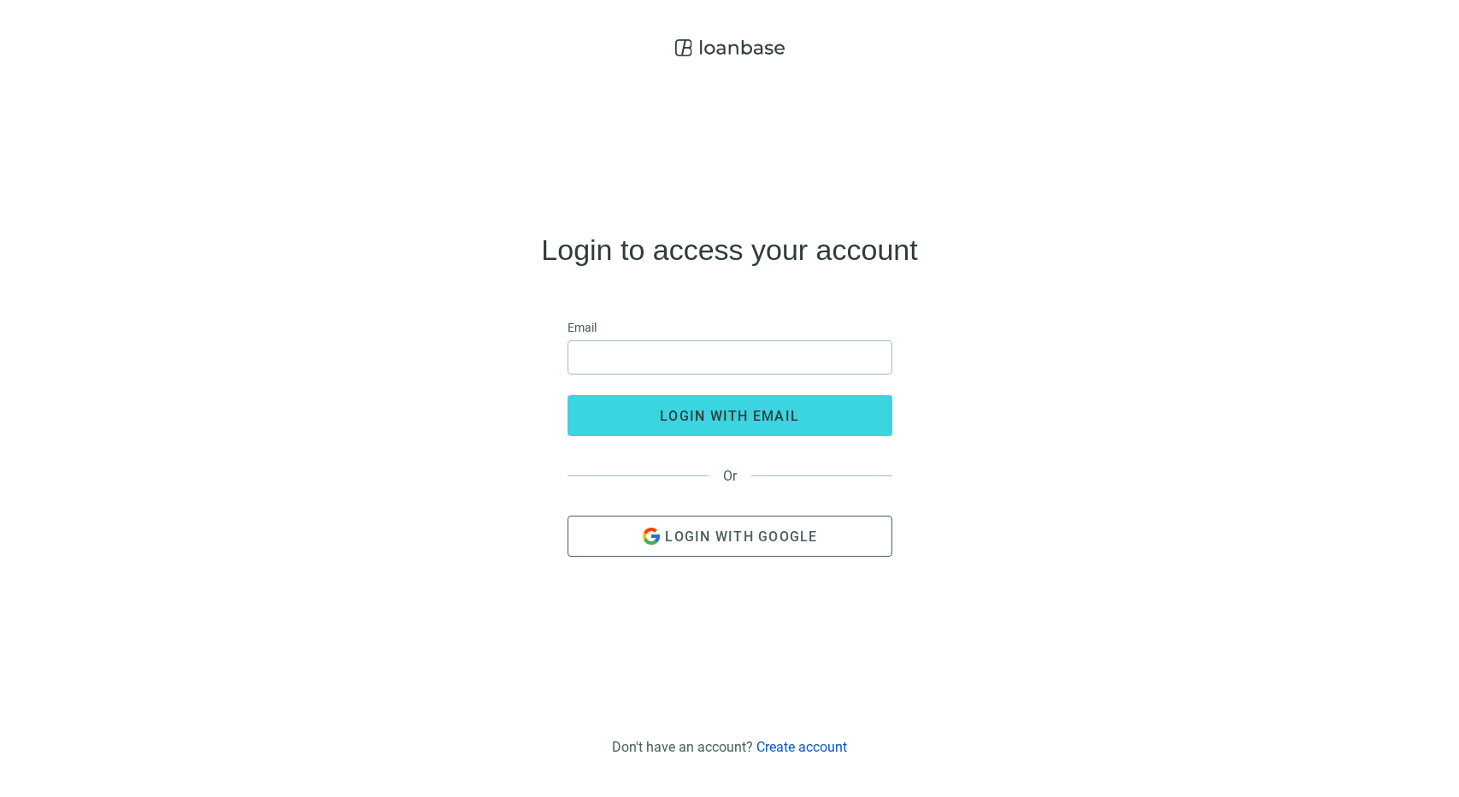  Describe the element at coordinates (730, 415) in the screenshot. I see `button: login with email` at that location.